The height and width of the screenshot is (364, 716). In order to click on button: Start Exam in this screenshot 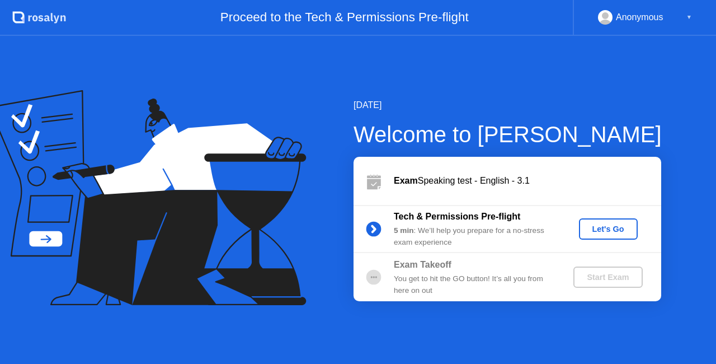, I will do `click(608, 277)`.